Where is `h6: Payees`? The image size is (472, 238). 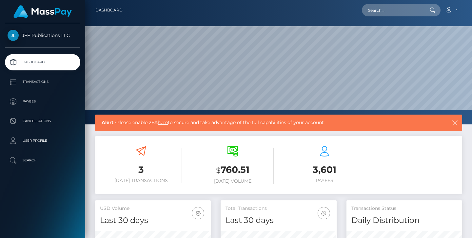 h6: Payees is located at coordinates (324, 181).